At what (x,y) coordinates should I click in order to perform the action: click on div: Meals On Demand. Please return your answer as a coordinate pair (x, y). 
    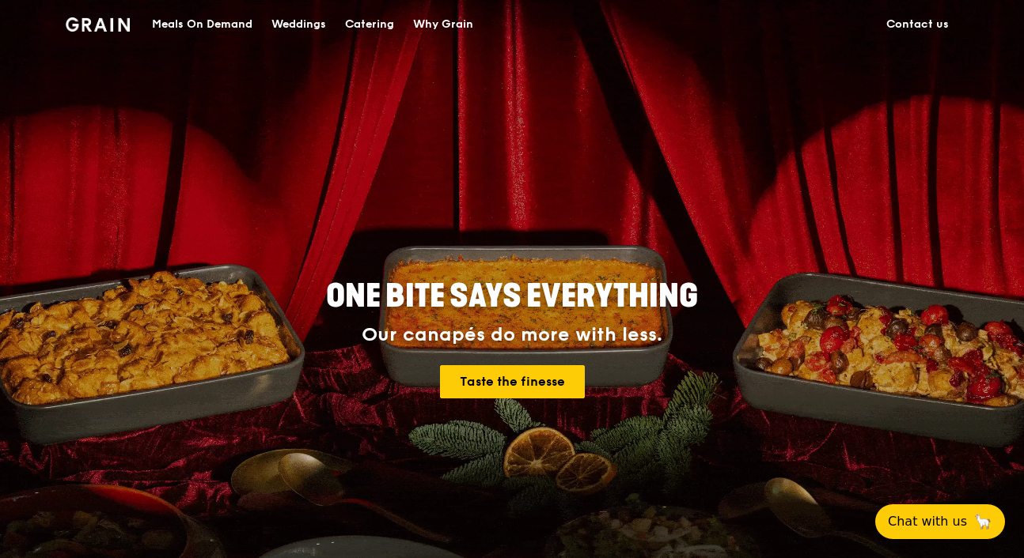
    Looking at the image, I should click on (202, 25).